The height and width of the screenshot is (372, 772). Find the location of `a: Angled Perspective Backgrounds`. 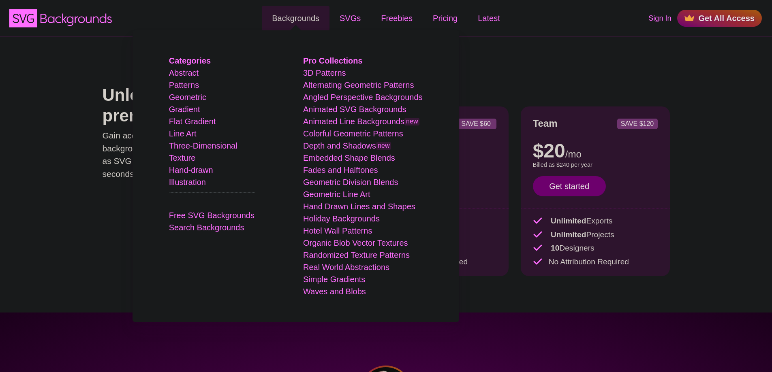

a: Angled Perspective Backgrounds is located at coordinates (363, 97).